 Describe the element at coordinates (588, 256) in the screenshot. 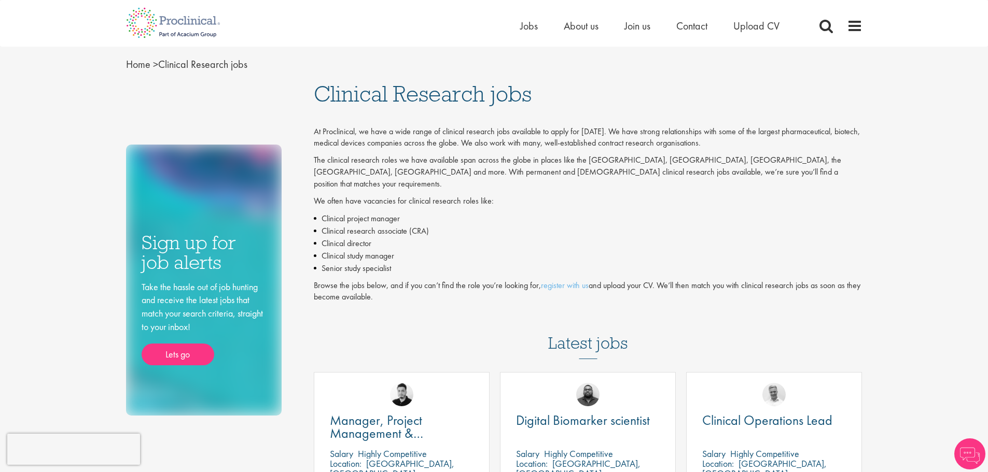

I see `li: Clinical study manager` at that location.